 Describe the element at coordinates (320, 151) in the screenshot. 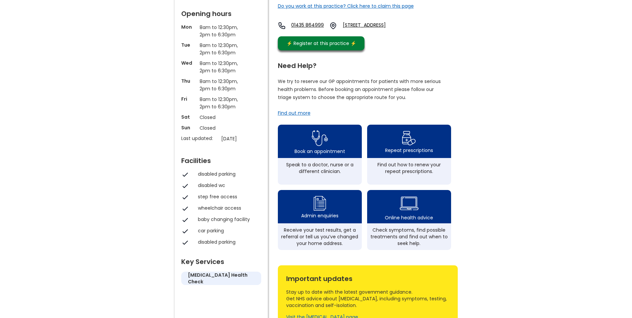

I see `div: Book an appointment` at that location.